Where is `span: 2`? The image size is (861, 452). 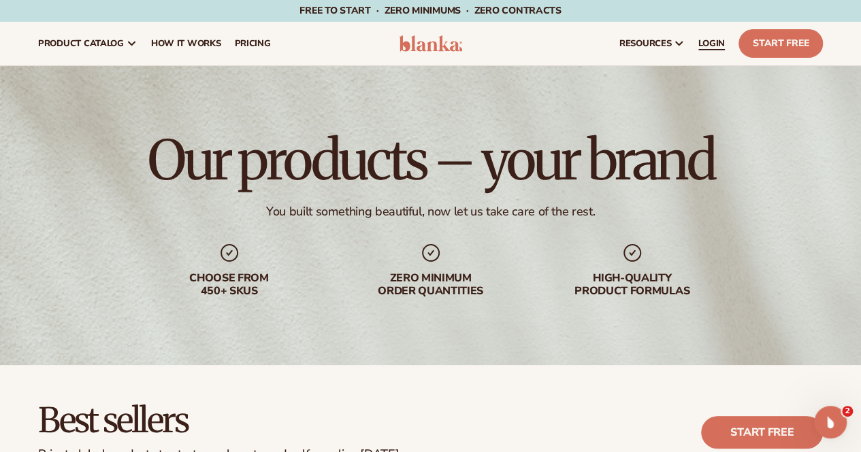
span: 2 is located at coordinates (847, 412).